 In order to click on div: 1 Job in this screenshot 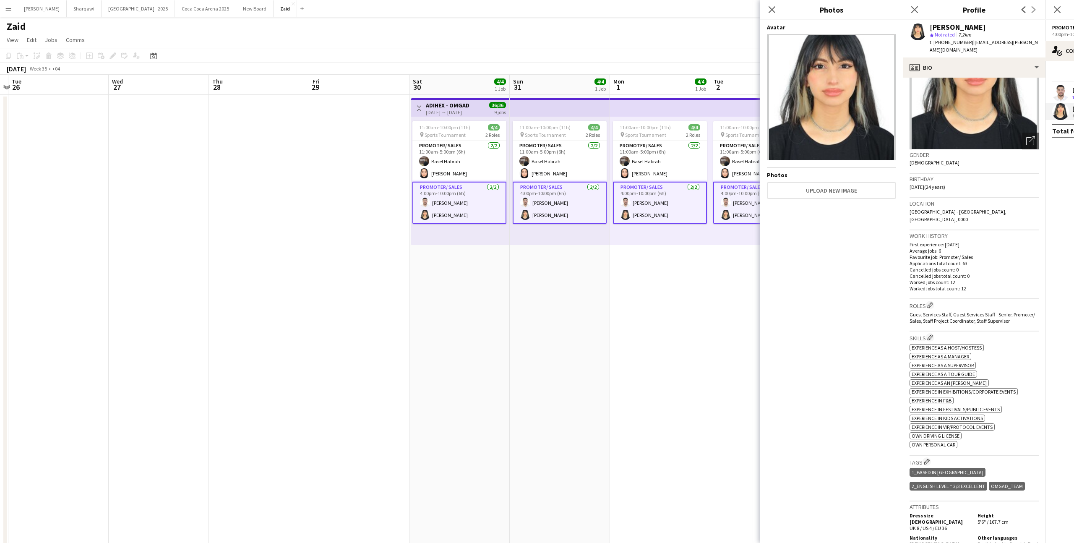, I will do `click(500, 88)`.